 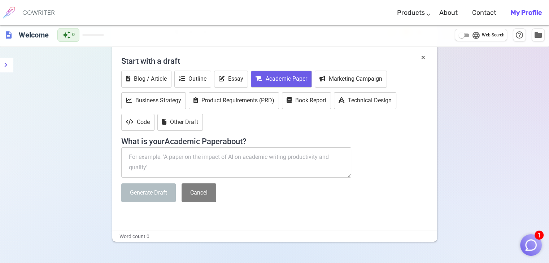 I want to click on button: Help & Shortcuts, so click(x=519, y=35).